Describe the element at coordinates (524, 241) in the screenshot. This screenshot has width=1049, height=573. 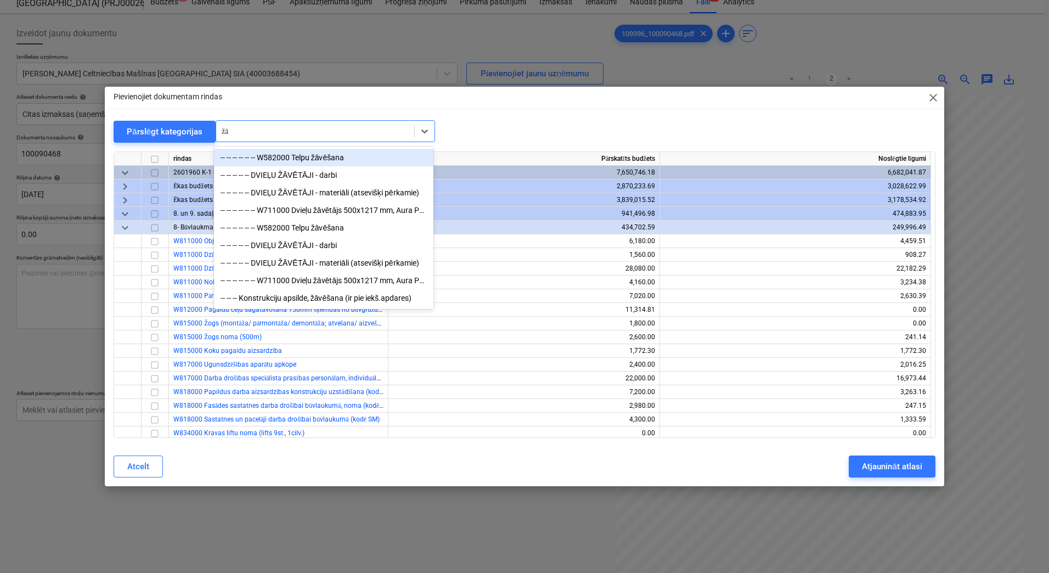
I see `div: 6,180.00` at that location.